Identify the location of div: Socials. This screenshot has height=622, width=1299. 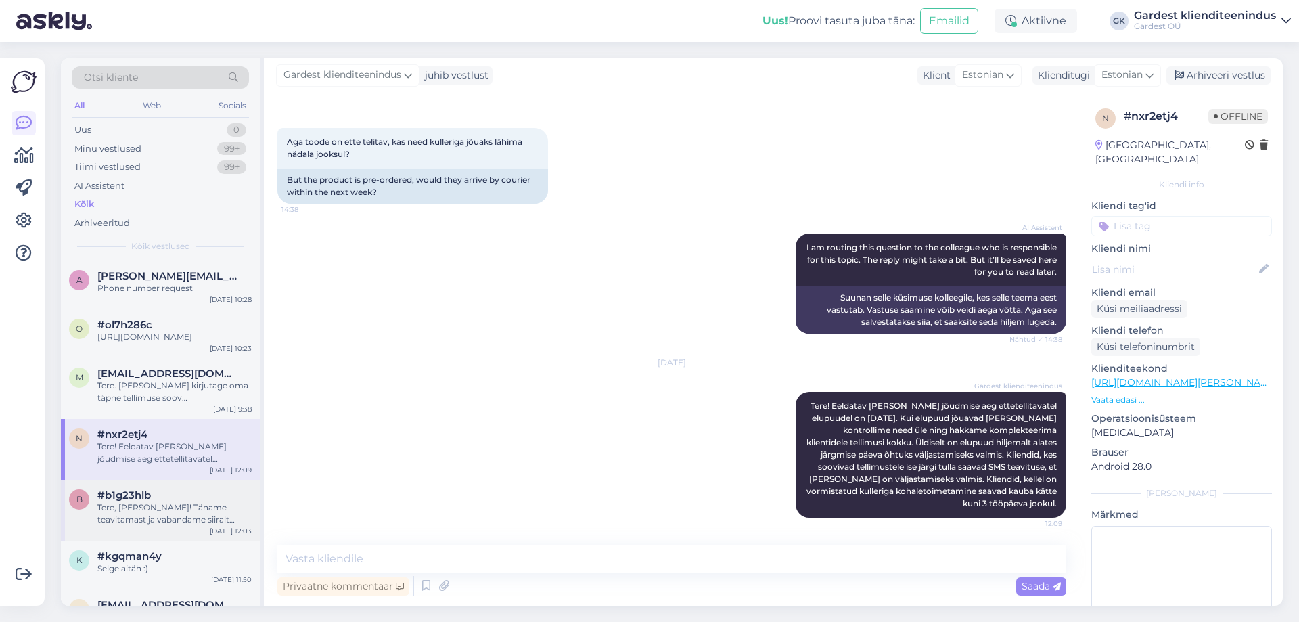
(232, 106).